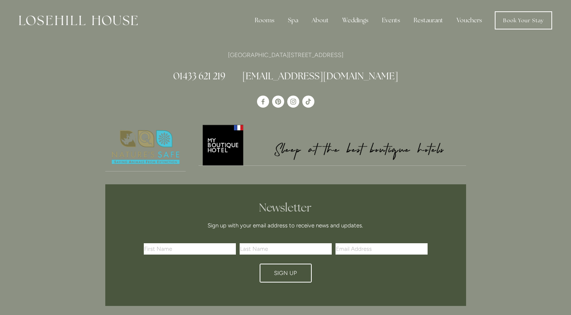  What do you see at coordinates (469, 20) in the screenshot?
I see `a: Vouchers` at bounding box center [469, 20].